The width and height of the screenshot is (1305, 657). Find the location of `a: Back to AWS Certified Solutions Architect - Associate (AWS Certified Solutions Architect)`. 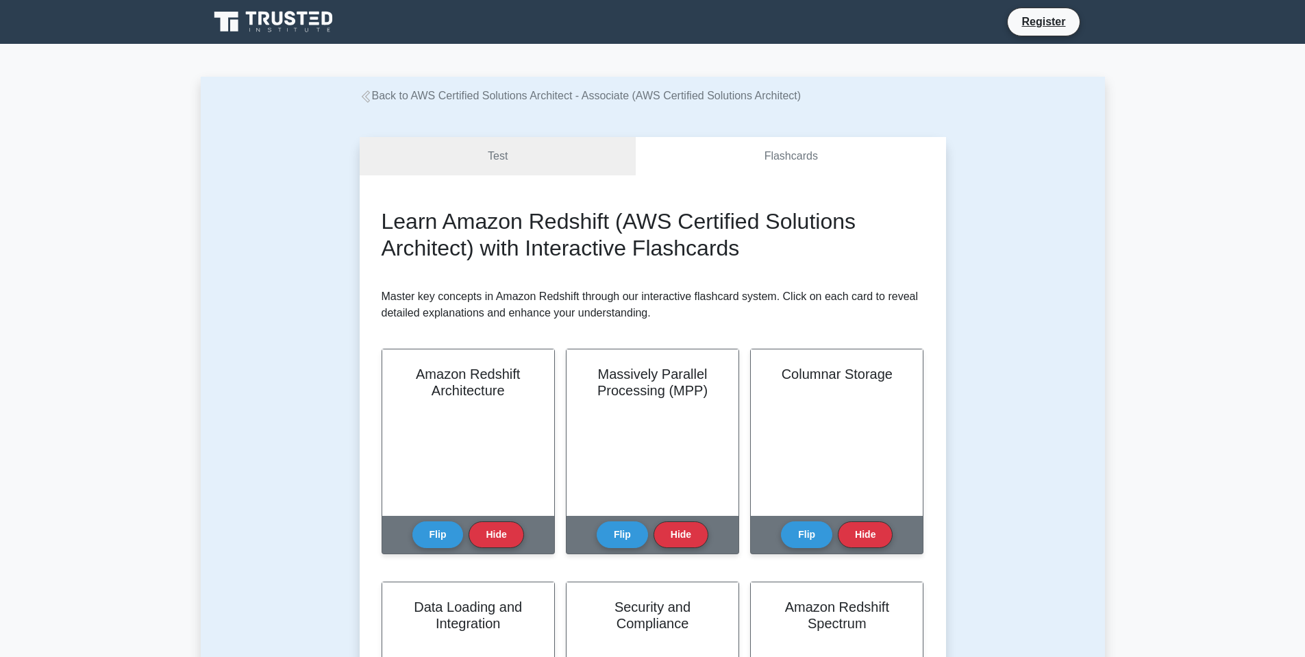

a: Back to AWS Certified Solutions Architect - Associate (AWS Certified Solutions Architect) is located at coordinates (580, 95).